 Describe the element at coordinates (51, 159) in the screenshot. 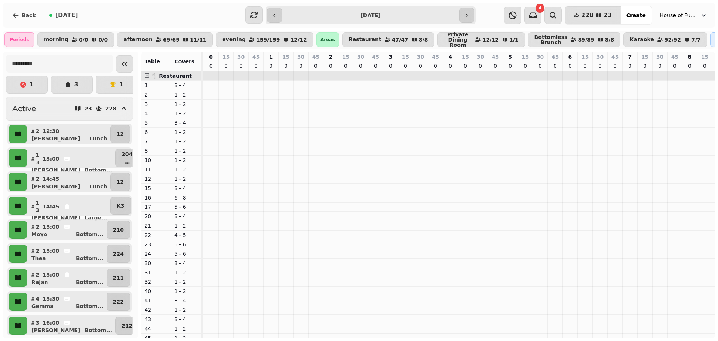

I see `p: 13:00` at that location.